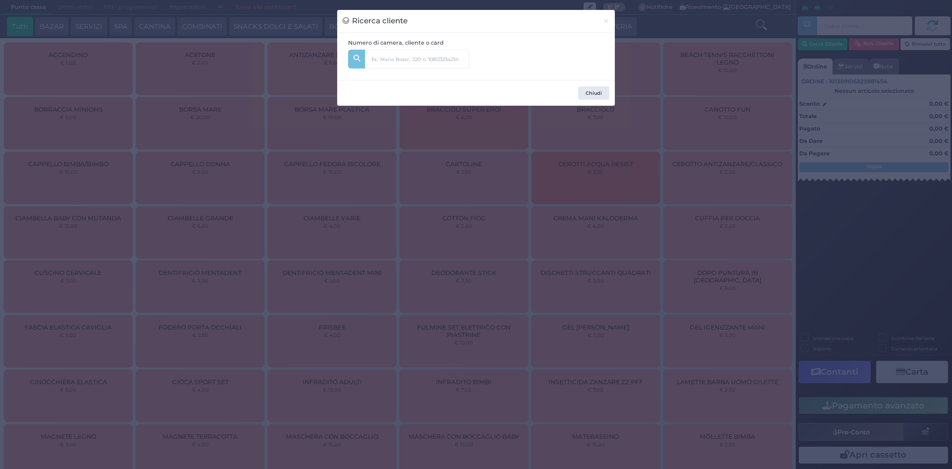  What do you see at coordinates (396, 43) in the screenshot?
I see `label: Numero di camera, cliente o card` at bounding box center [396, 43].